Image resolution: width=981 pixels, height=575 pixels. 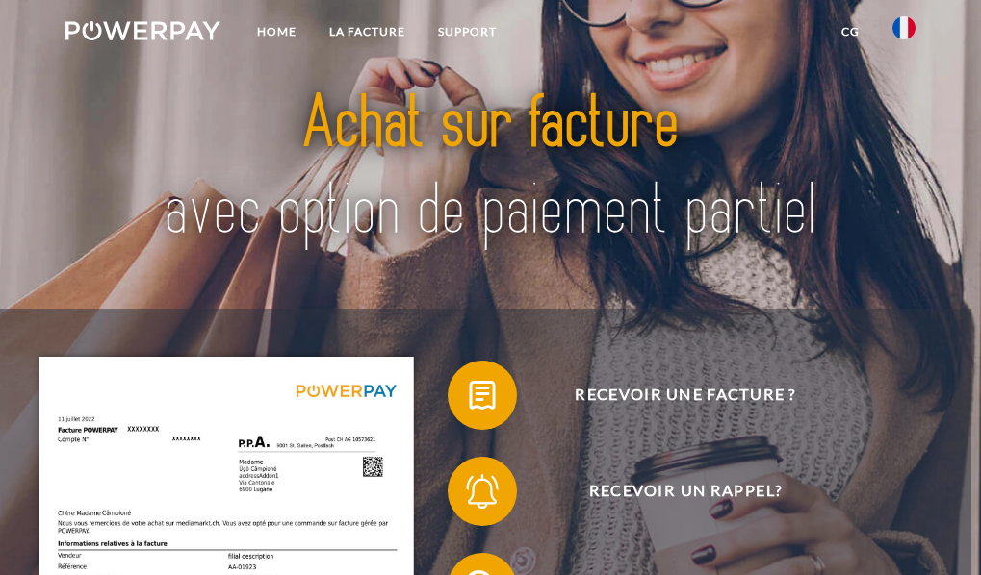 What do you see at coordinates (673, 492) in the screenshot?
I see `button: Recevoir un rappel?` at bounding box center [673, 492].